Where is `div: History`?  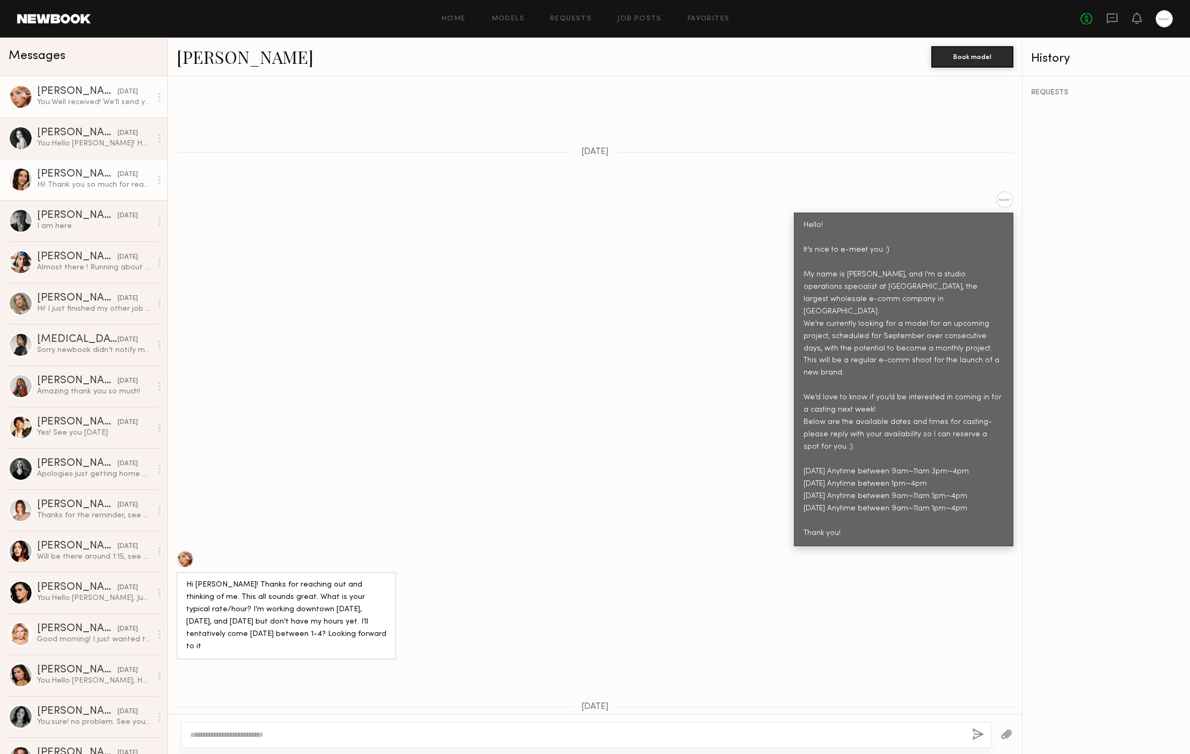
div: History is located at coordinates (1106, 58).